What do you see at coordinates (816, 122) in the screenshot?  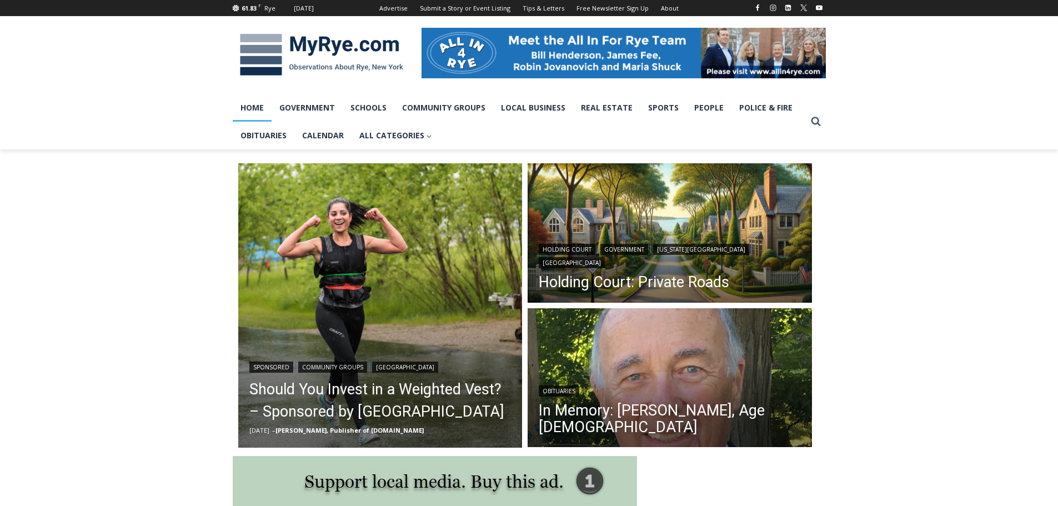 I see `button: View Search Form` at bounding box center [816, 122].